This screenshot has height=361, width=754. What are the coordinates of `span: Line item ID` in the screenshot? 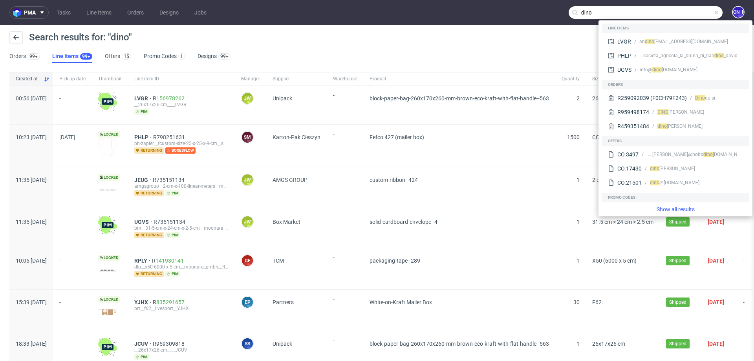 It's located at (181, 79).